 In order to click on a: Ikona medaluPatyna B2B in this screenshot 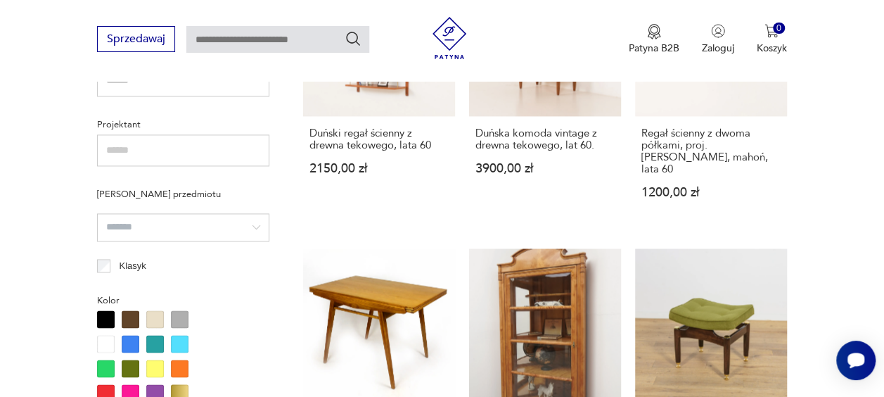, I will do `click(654, 39)`.